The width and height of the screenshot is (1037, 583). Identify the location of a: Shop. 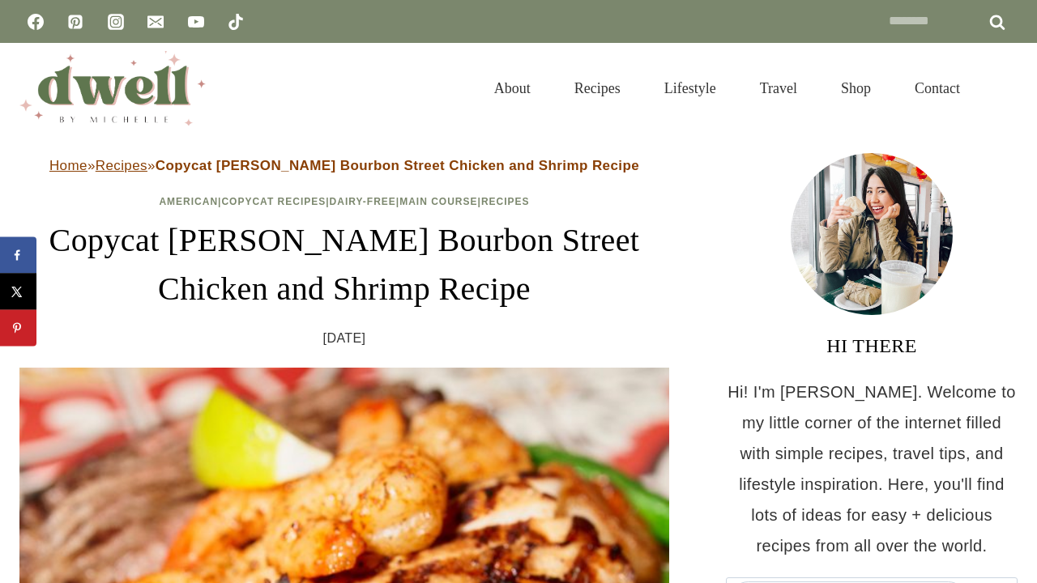
(855, 88).